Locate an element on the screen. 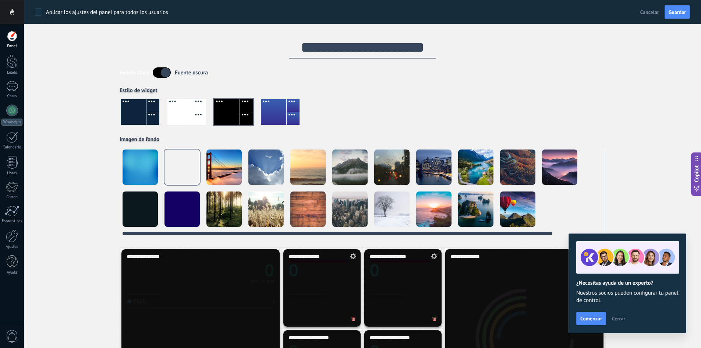 This screenshot has width=701, height=348. div: Calendario is located at coordinates (12, 147).